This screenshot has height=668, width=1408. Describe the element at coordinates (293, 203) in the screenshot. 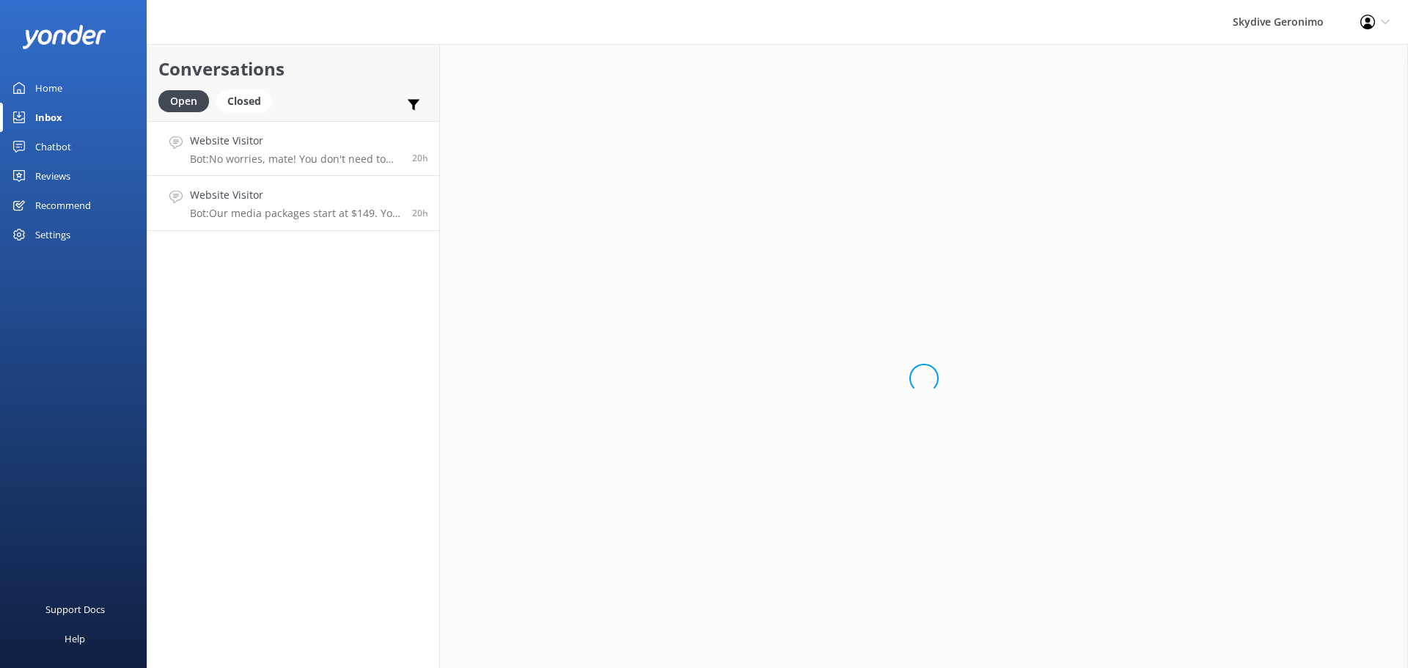

I see `a: Website VisitorBot:Our media packages start at $149. You can add a photo and video package during...` at that location.